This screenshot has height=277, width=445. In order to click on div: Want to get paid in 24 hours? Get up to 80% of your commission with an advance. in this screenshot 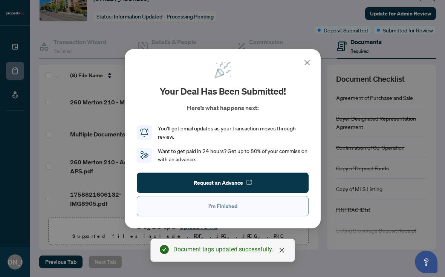, I will do `click(233, 155)`.